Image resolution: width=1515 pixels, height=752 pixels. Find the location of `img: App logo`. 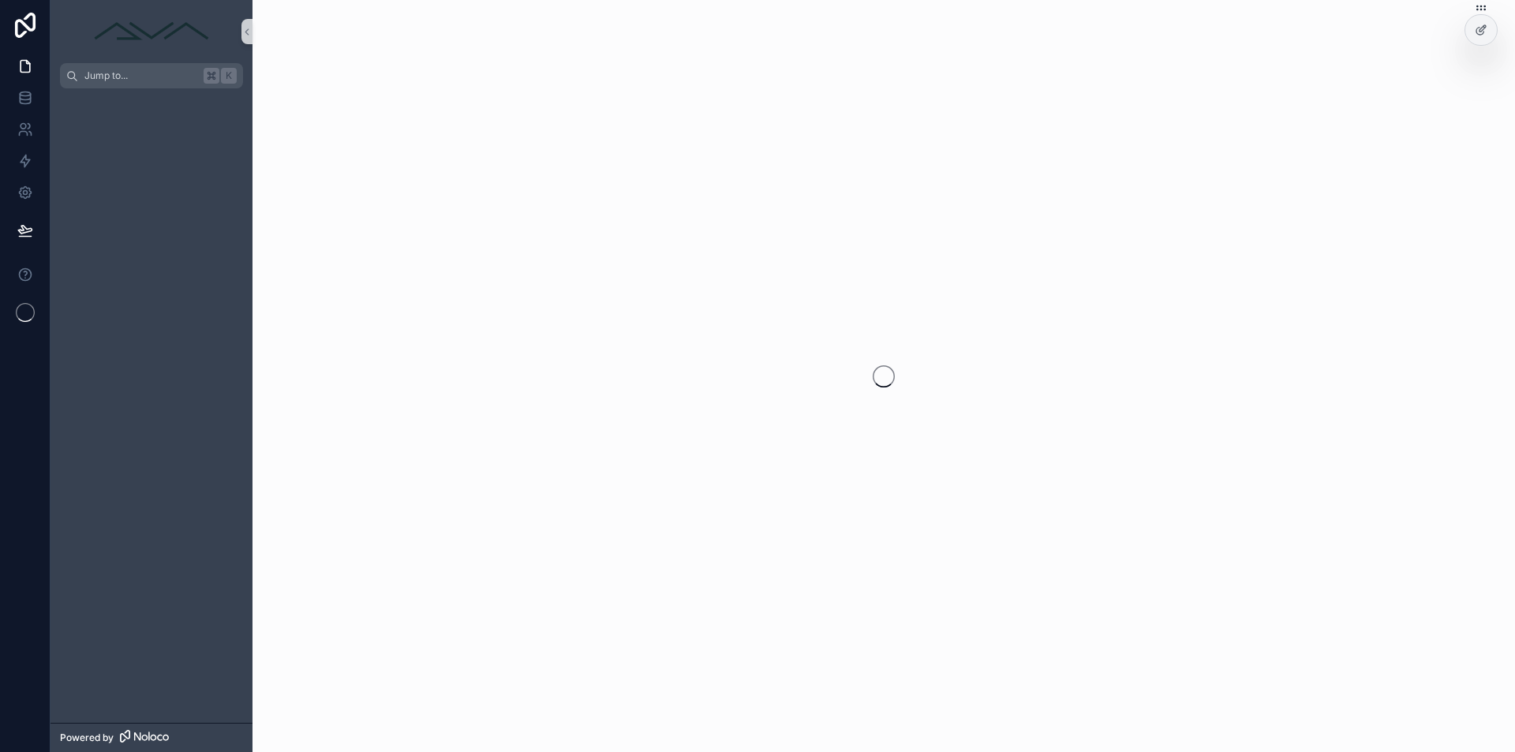

img: App logo is located at coordinates (152, 32).